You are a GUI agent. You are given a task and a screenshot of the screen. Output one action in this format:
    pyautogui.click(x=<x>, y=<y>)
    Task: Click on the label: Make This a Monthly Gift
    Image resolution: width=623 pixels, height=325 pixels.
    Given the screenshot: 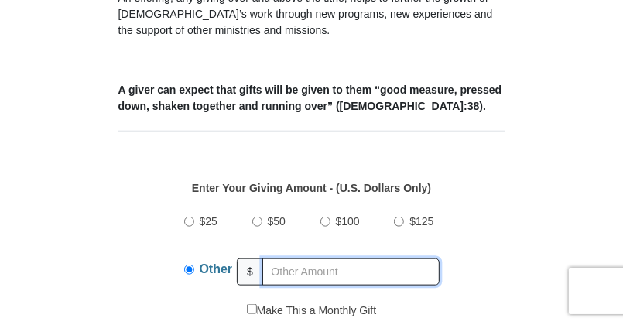 What is the action you would take?
    pyautogui.click(x=312, y=310)
    